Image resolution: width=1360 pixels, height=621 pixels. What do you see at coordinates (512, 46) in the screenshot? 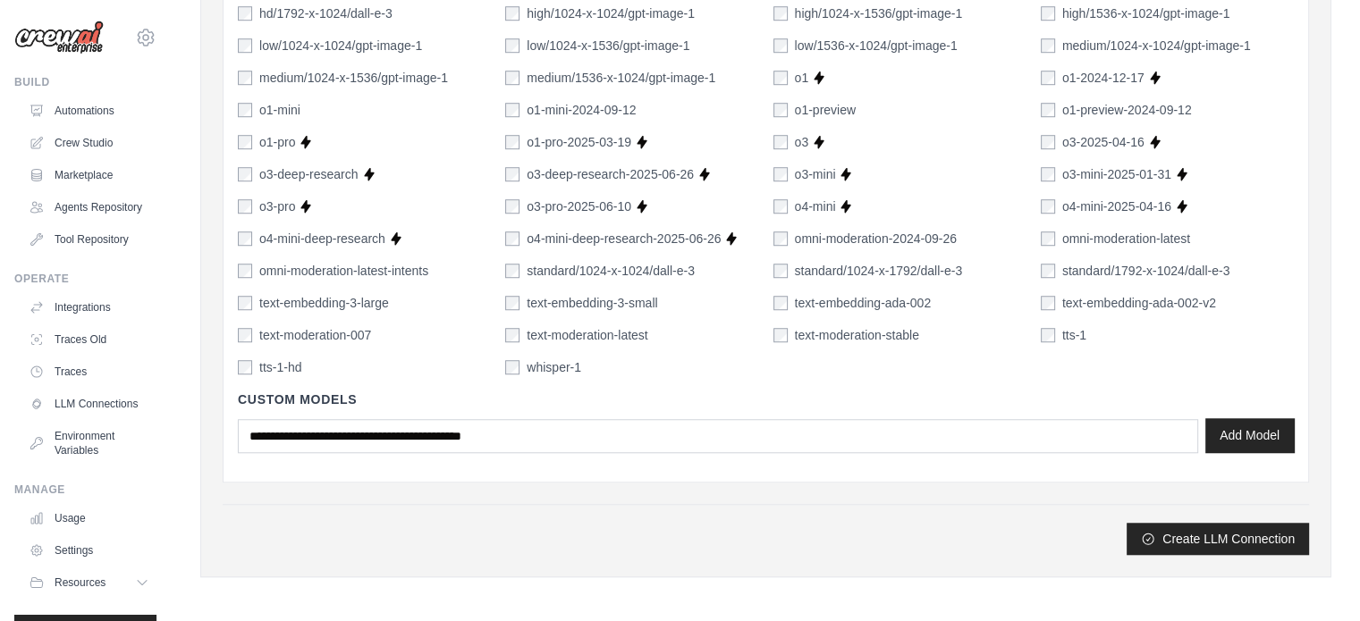
I see `input: low/1024-x-1536/gpt-image-1` at bounding box center [512, 46].